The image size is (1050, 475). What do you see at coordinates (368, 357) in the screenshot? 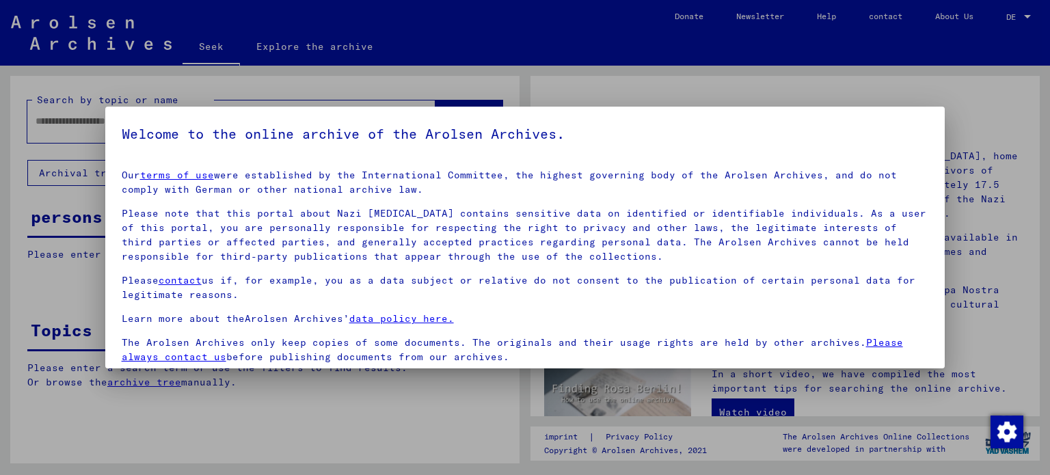
I see `font: before publishing documents from our archives.` at bounding box center [368, 357].